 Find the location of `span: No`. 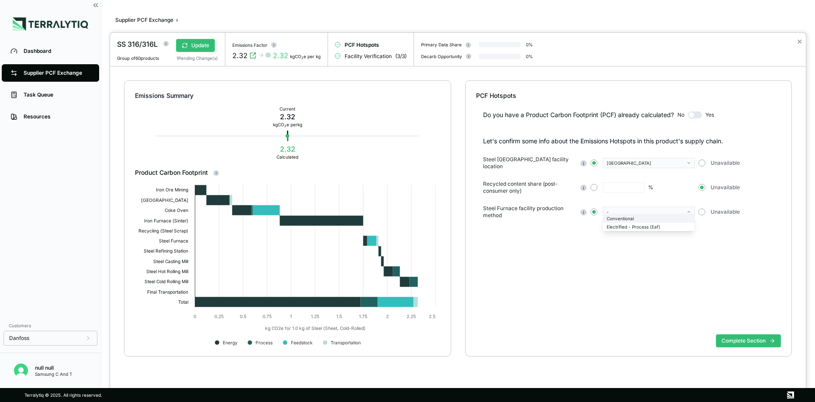

span: No is located at coordinates (681, 115).